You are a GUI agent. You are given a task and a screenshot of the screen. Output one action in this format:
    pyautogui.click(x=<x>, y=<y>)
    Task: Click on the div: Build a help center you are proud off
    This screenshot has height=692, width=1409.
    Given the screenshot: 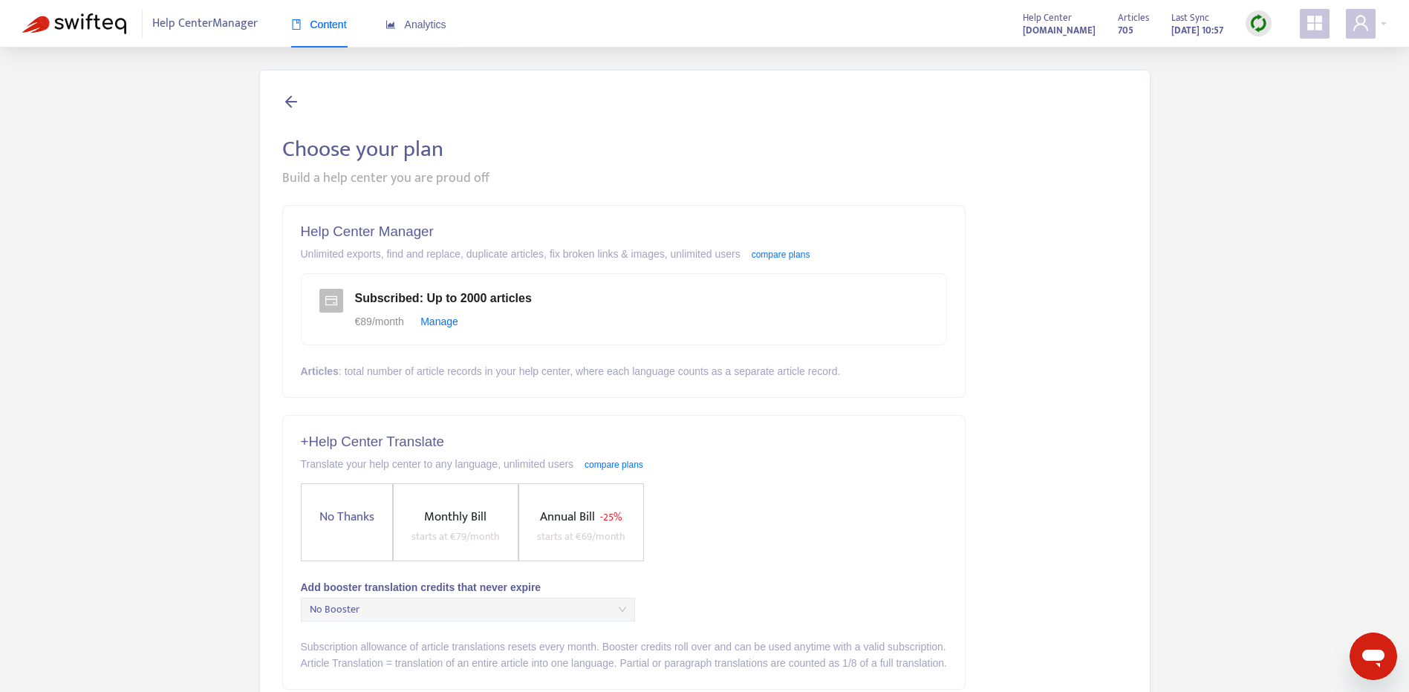 What is the action you would take?
    pyautogui.click(x=705, y=178)
    